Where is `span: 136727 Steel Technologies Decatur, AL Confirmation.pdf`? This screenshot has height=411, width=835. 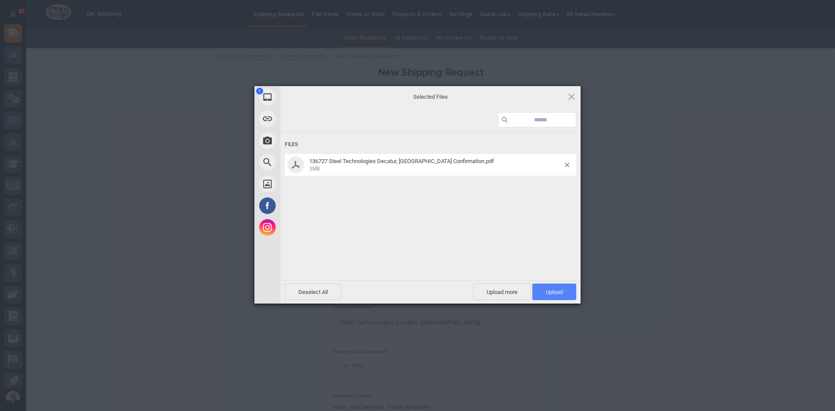 span: 136727 Steel Technologies Decatur, AL Confirmation.pdf is located at coordinates (436, 165).